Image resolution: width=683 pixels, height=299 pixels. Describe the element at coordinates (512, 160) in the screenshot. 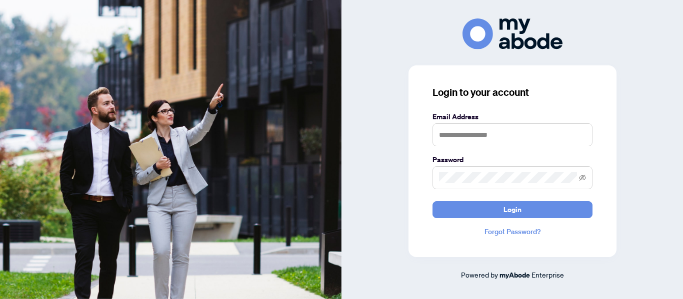

I see `label: Password` at that location.